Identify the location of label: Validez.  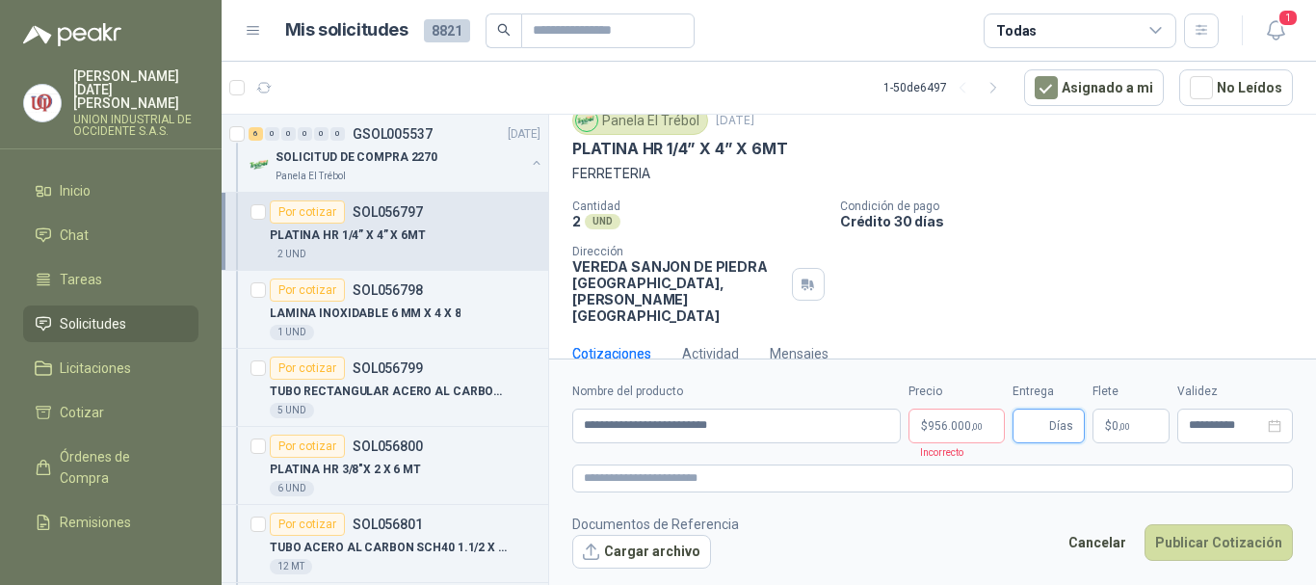
(1235, 391).